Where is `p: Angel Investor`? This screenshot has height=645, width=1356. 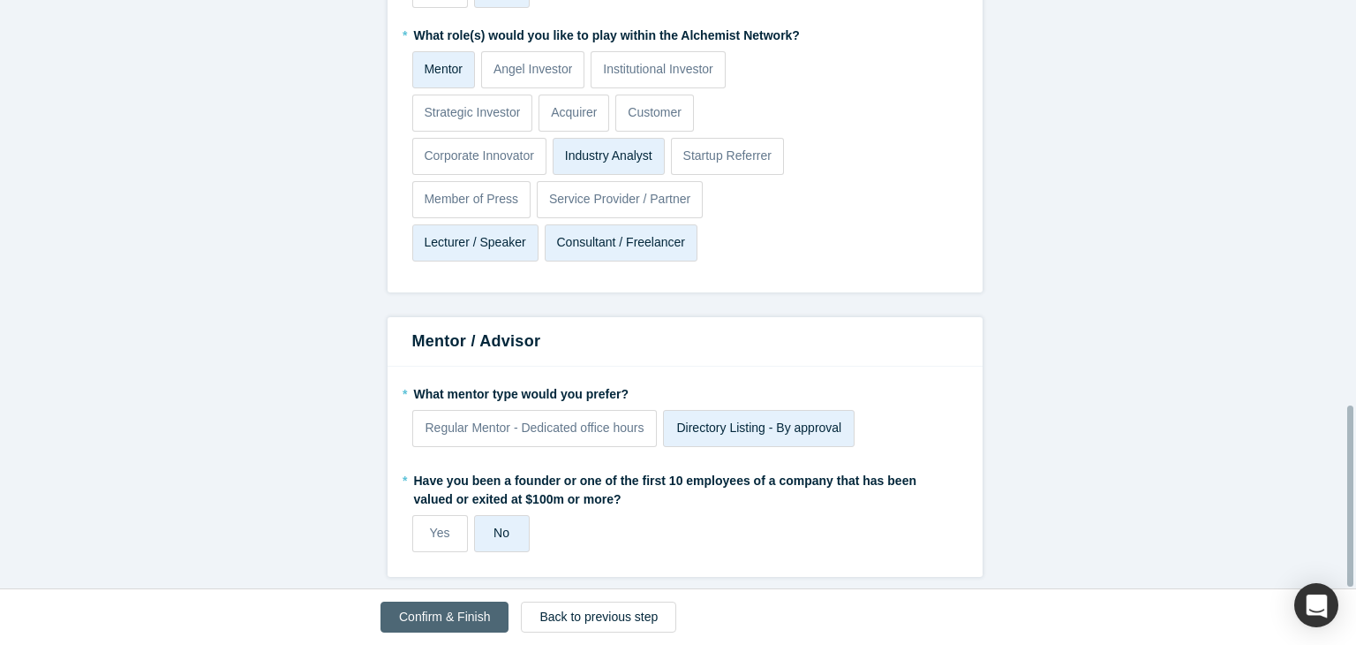
p: Angel Investor is located at coordinates (533, 69).